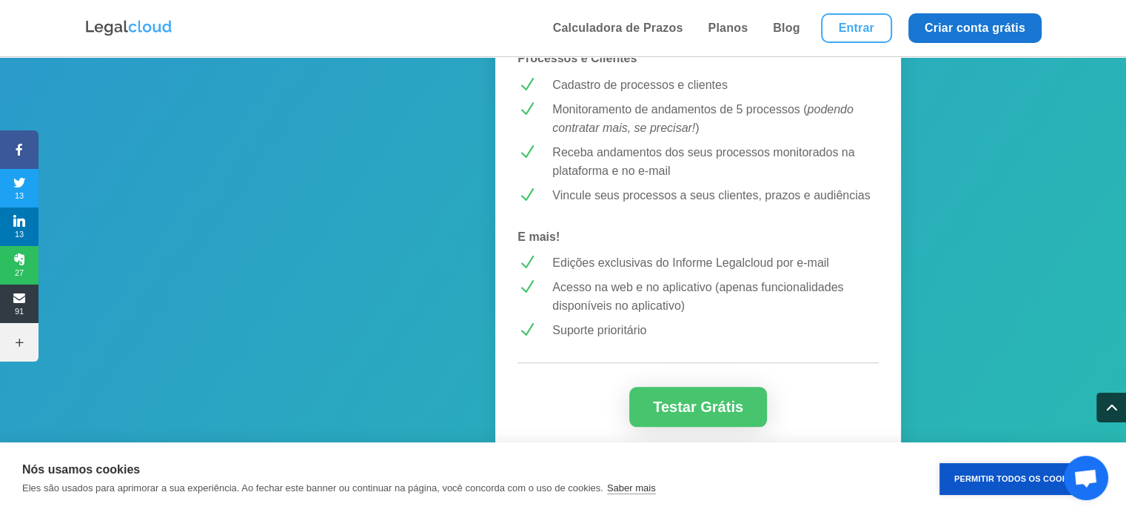  Describe the element at coordinates (715, 85) in the screenshot. I see `p: Cadastro de processos e clientes` at that location.